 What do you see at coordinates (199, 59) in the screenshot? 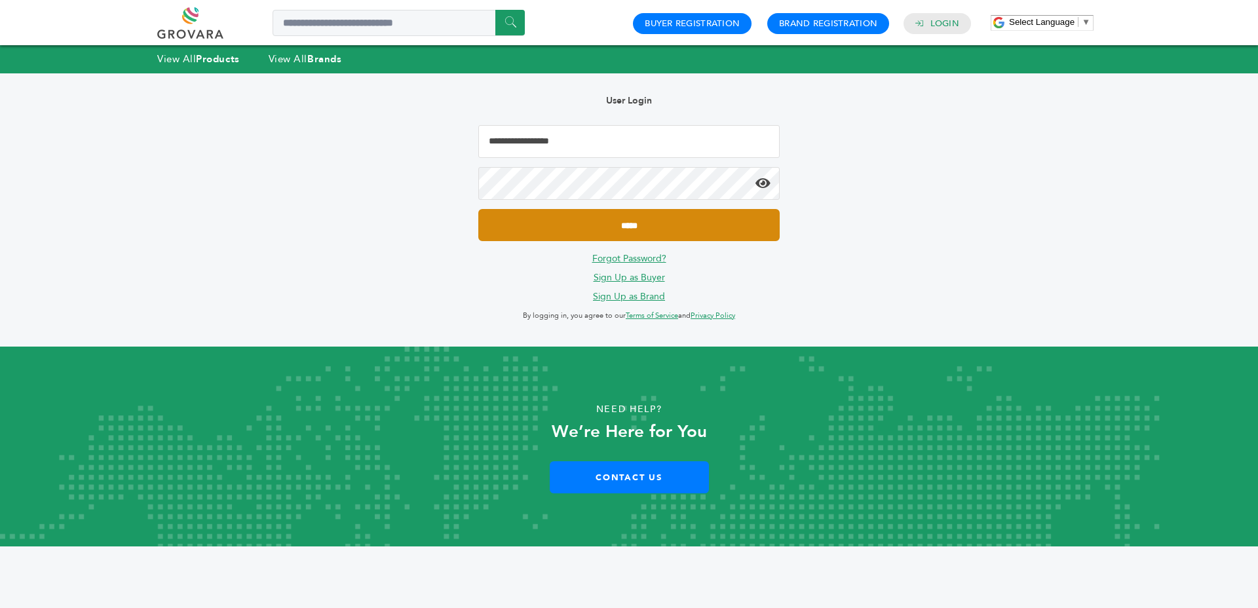
I see `a: View AllProducts` at bounding box center [199, 59].